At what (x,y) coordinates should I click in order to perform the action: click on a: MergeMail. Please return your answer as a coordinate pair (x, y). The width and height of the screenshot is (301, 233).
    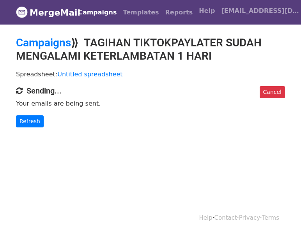
    Looking at the image, I should click on (42, 12).